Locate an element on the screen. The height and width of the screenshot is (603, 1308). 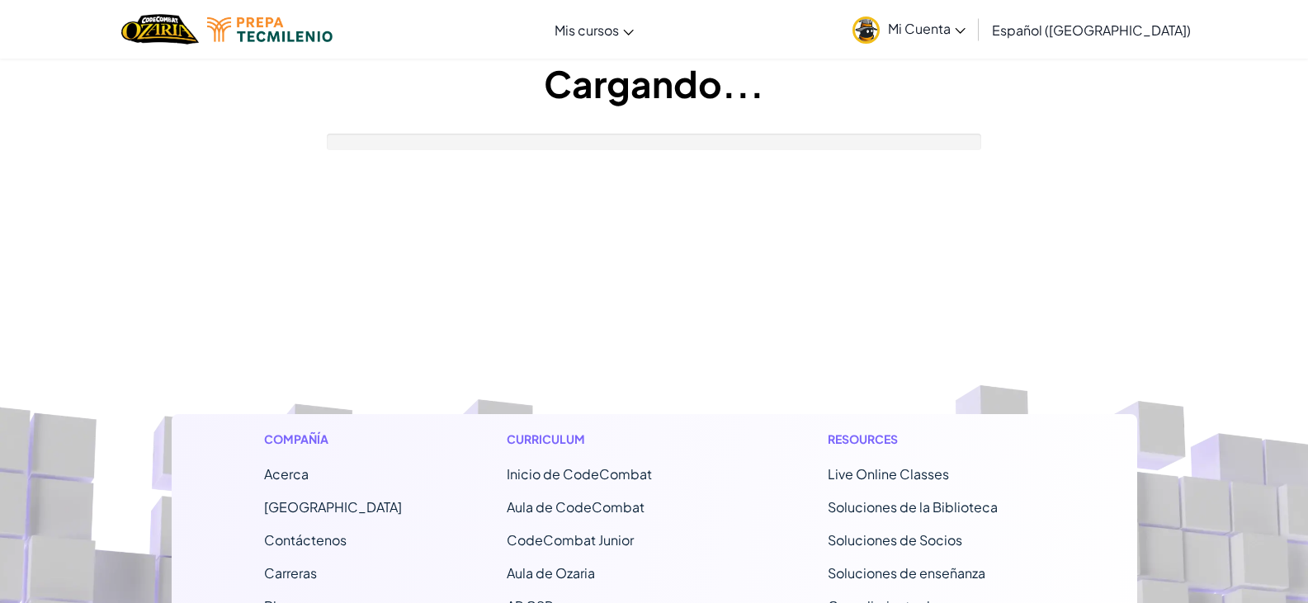
img: Home is located at coordinates (159, 29).